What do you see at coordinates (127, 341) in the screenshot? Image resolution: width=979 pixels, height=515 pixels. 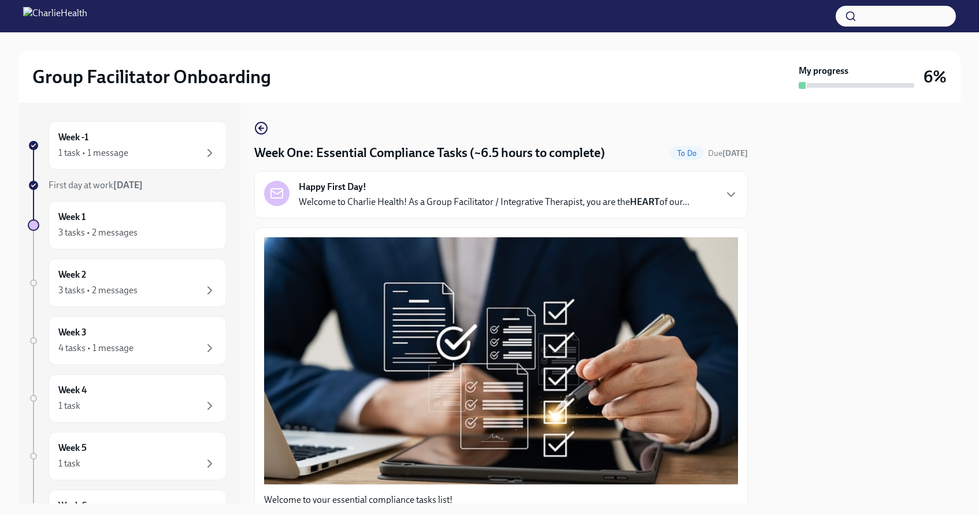 I see `a: Week 34 tasks • 1 message` at bounding box center [127, 341].